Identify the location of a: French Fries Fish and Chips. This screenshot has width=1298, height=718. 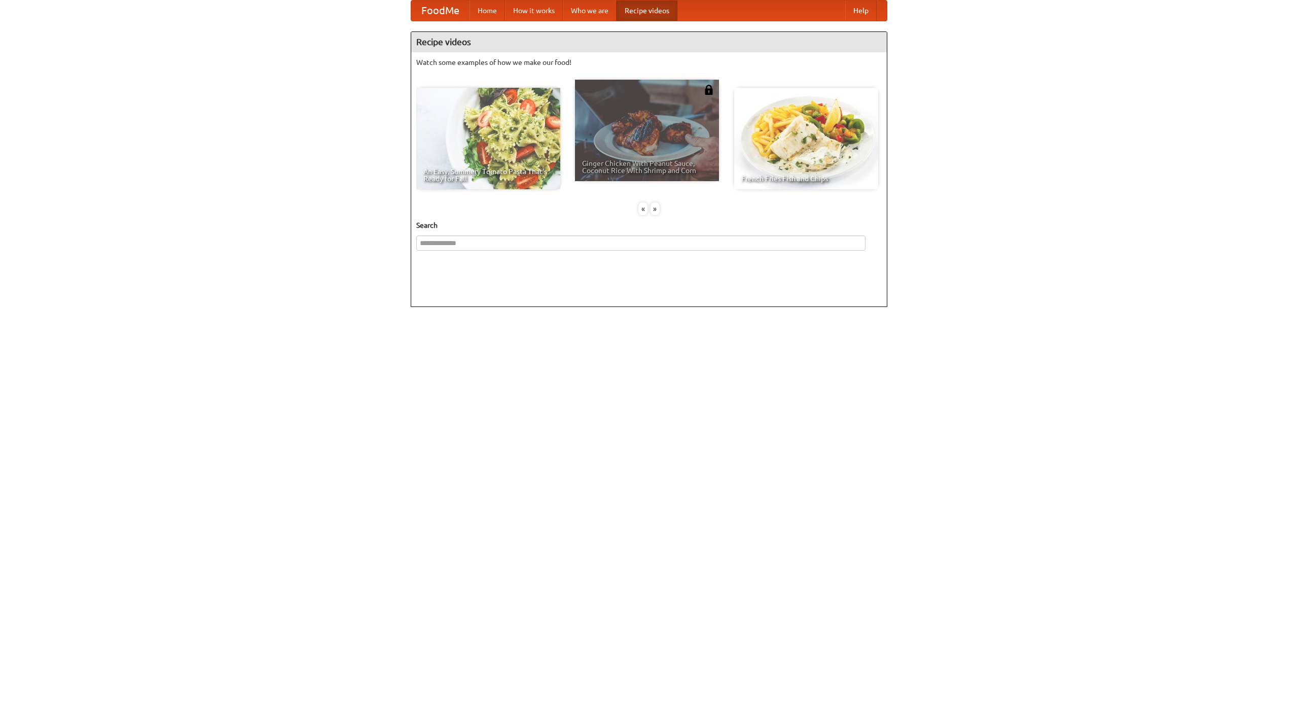
(806, 138).